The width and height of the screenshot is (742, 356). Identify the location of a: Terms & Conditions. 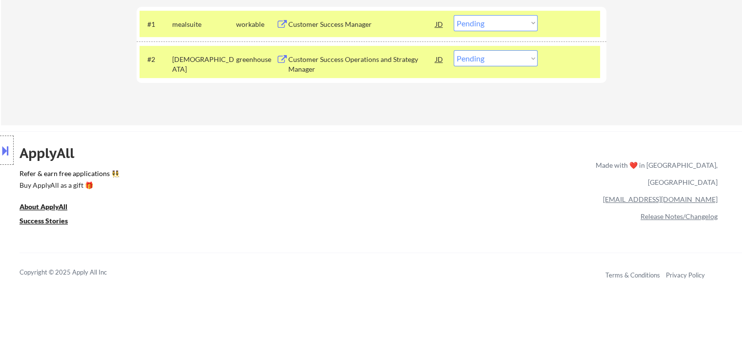
(632, 275).